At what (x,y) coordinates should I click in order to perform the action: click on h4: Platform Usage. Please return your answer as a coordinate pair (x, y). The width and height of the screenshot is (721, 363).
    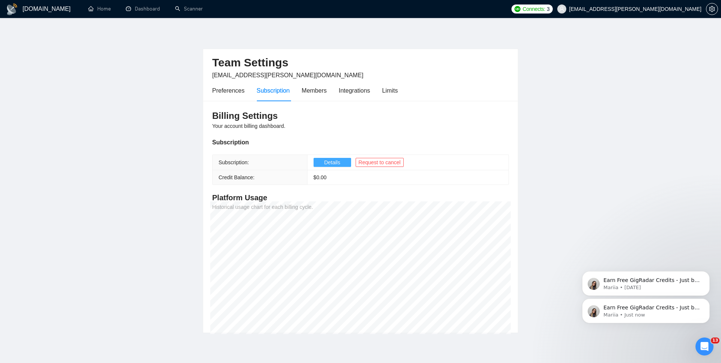
    Looking at the image, I should click on (360, 198).